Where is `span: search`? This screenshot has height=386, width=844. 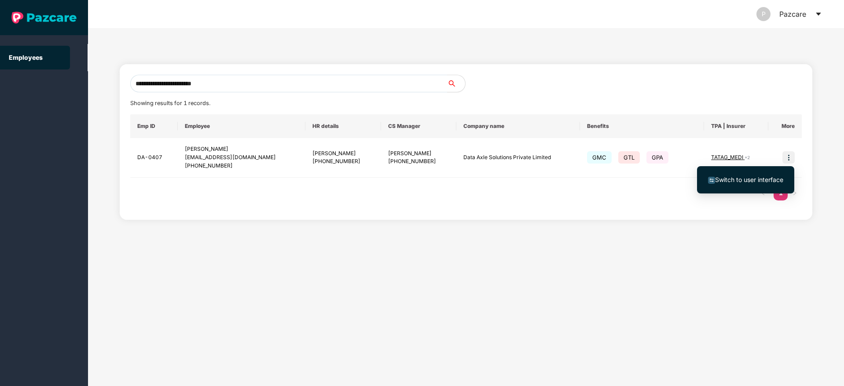 span: search is located at coordinates (456, 84).